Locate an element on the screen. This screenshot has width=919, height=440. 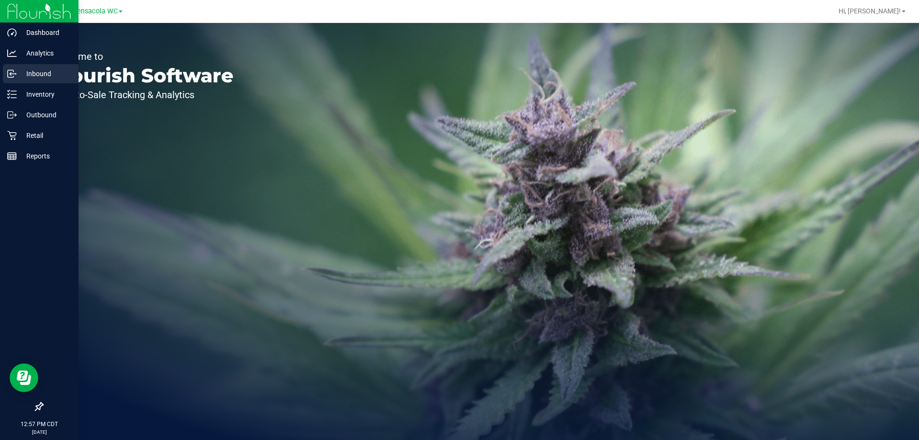
inline-svg: Dashboard is located at coordinates (12, 33).